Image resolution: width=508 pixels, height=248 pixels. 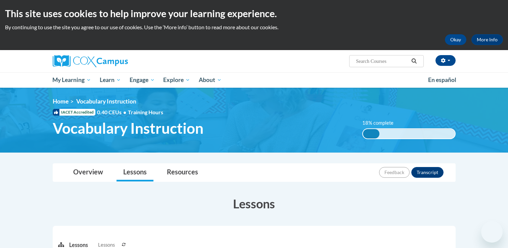 What do you see at coordinates (254, 204) in the screenshot?
I see `h3: Lessons` at bounding box center [254, 204].